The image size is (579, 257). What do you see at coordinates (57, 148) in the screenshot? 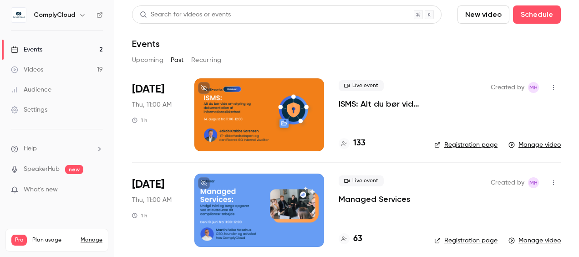
I see `li: help-dropdown-opener` at bounding box center [57, 148].